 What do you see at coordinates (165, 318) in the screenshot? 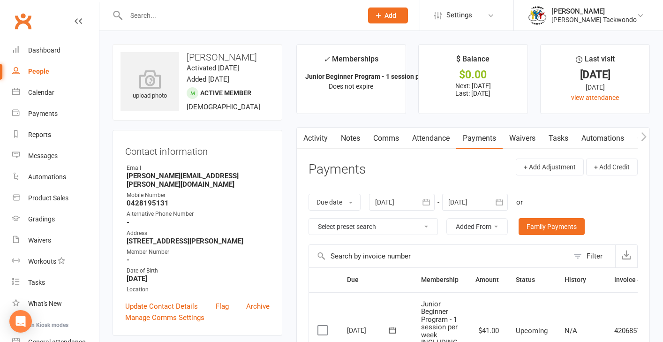
I see `a: Manage Comms Settings` at bounding box center [165, 318].